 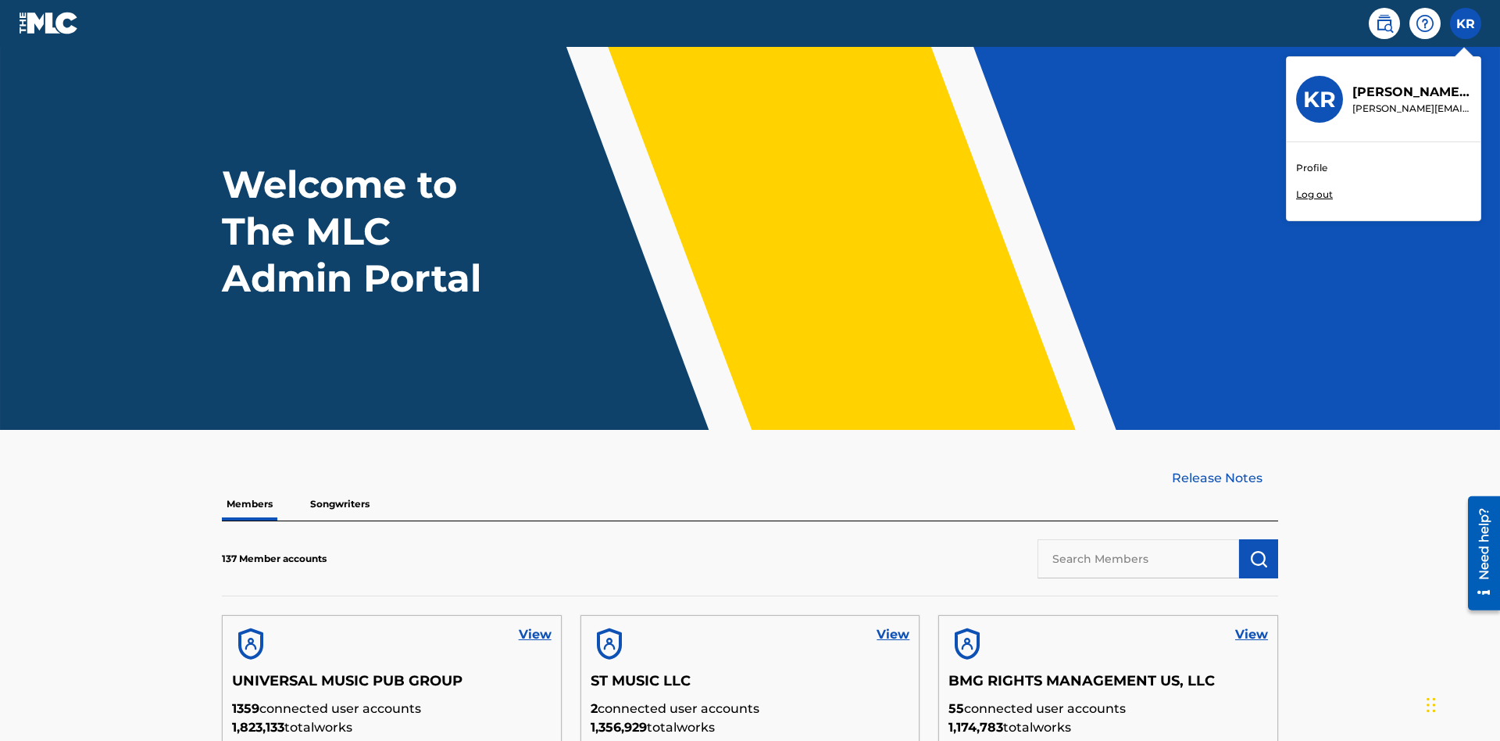 I want to click on h1: Welcome to The MLC Admin Portal, so click(x=368, y=231).